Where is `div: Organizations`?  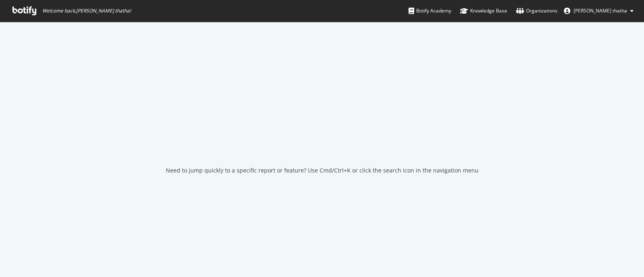
div: Organizations is located at coordinates (537, 11).